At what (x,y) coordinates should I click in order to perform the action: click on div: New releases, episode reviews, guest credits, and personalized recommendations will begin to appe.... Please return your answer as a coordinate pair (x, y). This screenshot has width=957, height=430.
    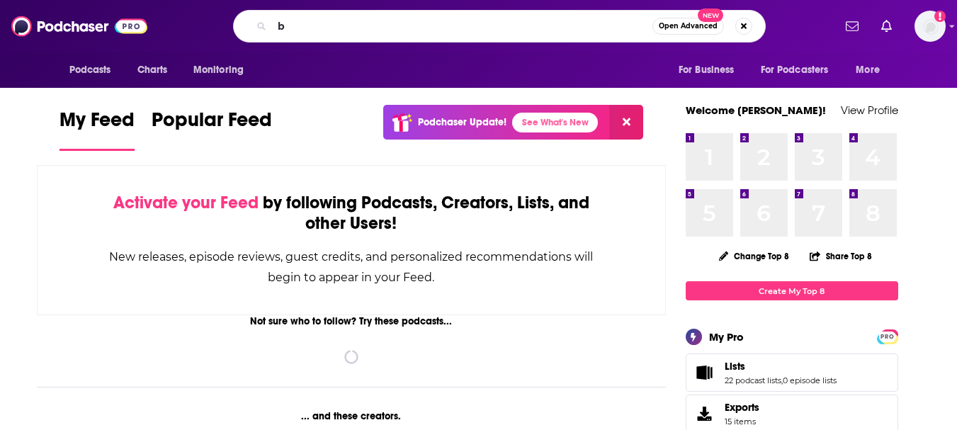
    Looking at the image, I should click on (351, 267).